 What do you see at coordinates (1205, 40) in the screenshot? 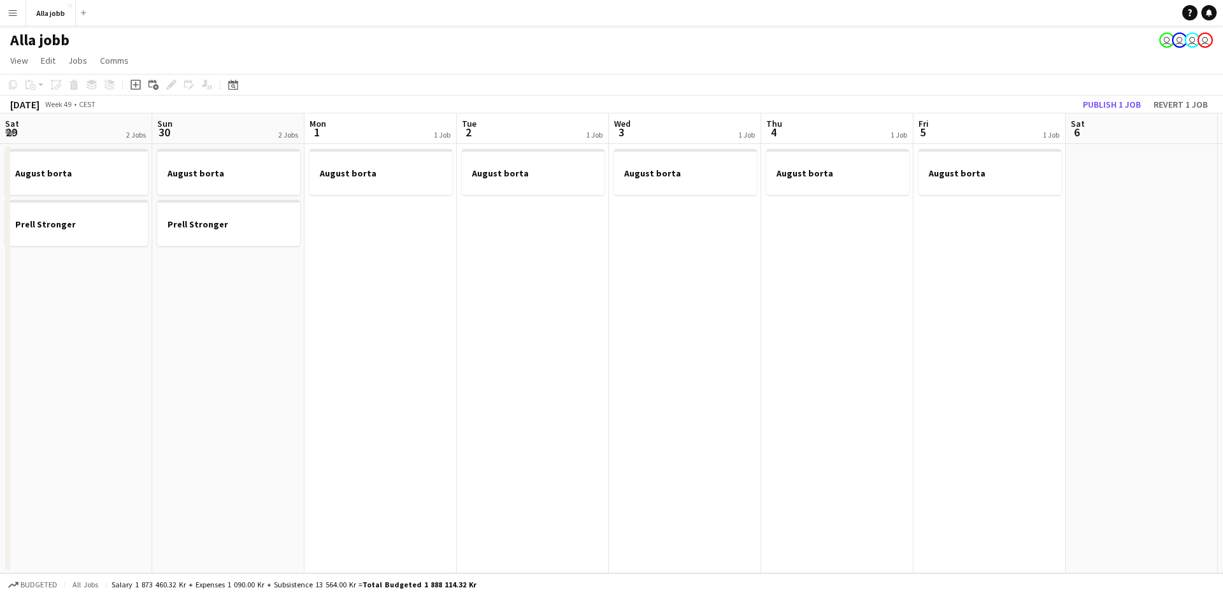
I see `app-user-avatar: Stina Dahl` at bounding box center [1205, 40].